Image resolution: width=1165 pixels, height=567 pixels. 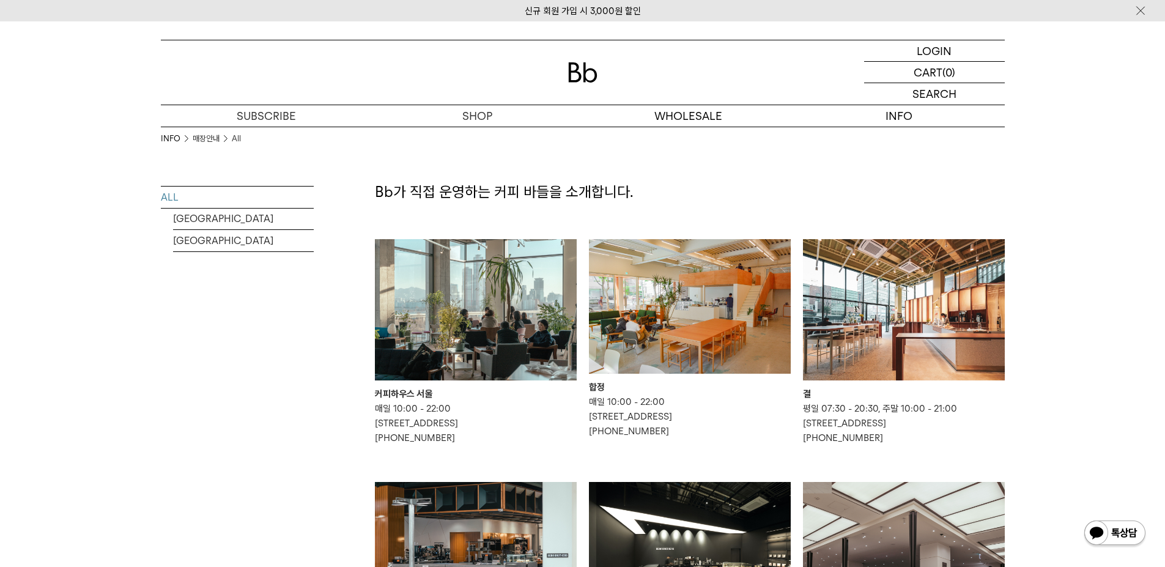 I want to click on p: INFO, so click(x=899, y=116).